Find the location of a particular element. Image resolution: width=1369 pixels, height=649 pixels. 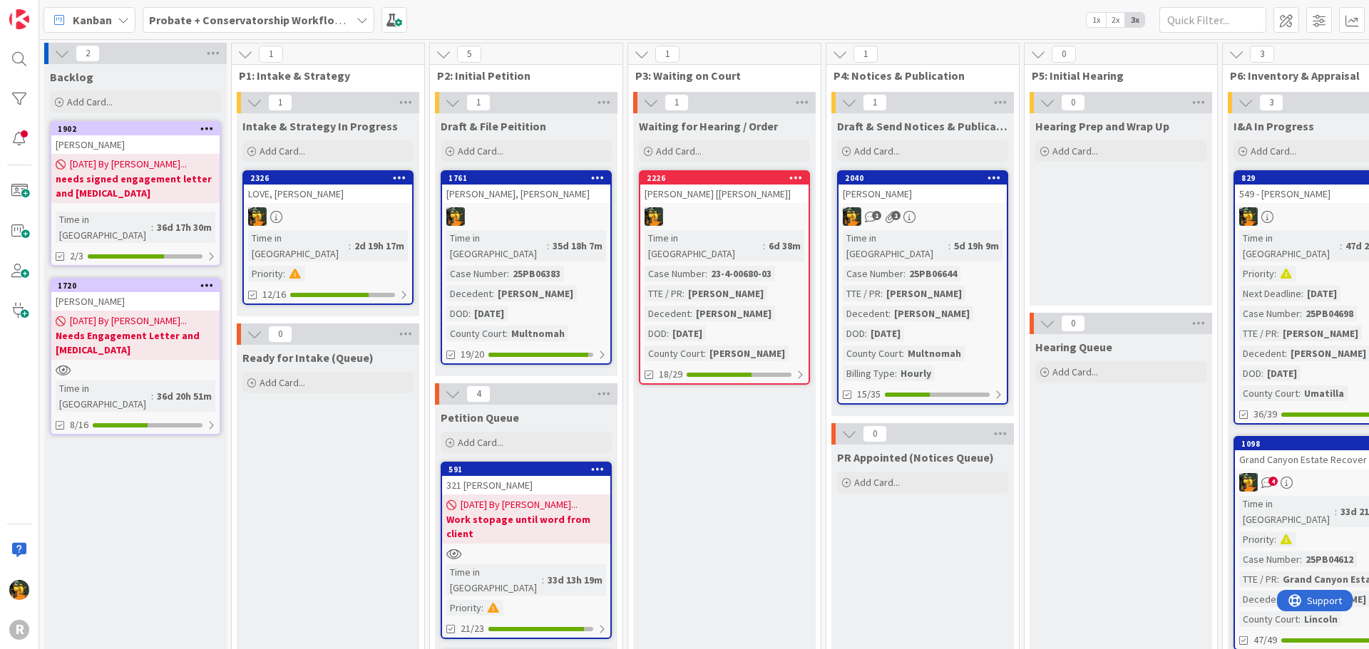

span: 3 is located at coordinates (1262, 54).